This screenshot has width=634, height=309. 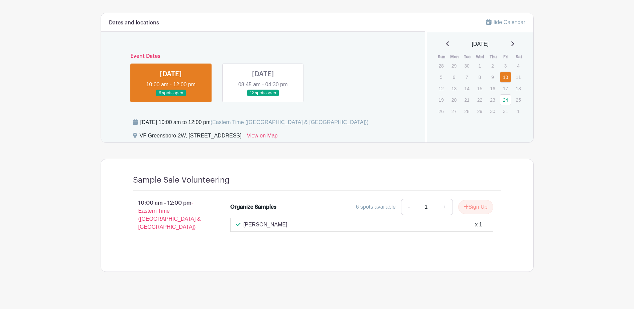 What do you see at coordinates (466, 77) in the screenshot?
I see `p: 7` at bounding box center [466, 77].